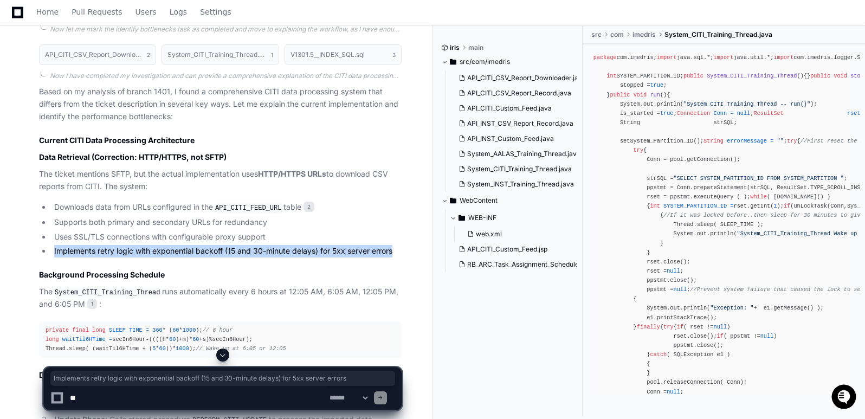  I want to click on span: errorMessage, so click(747, 141).